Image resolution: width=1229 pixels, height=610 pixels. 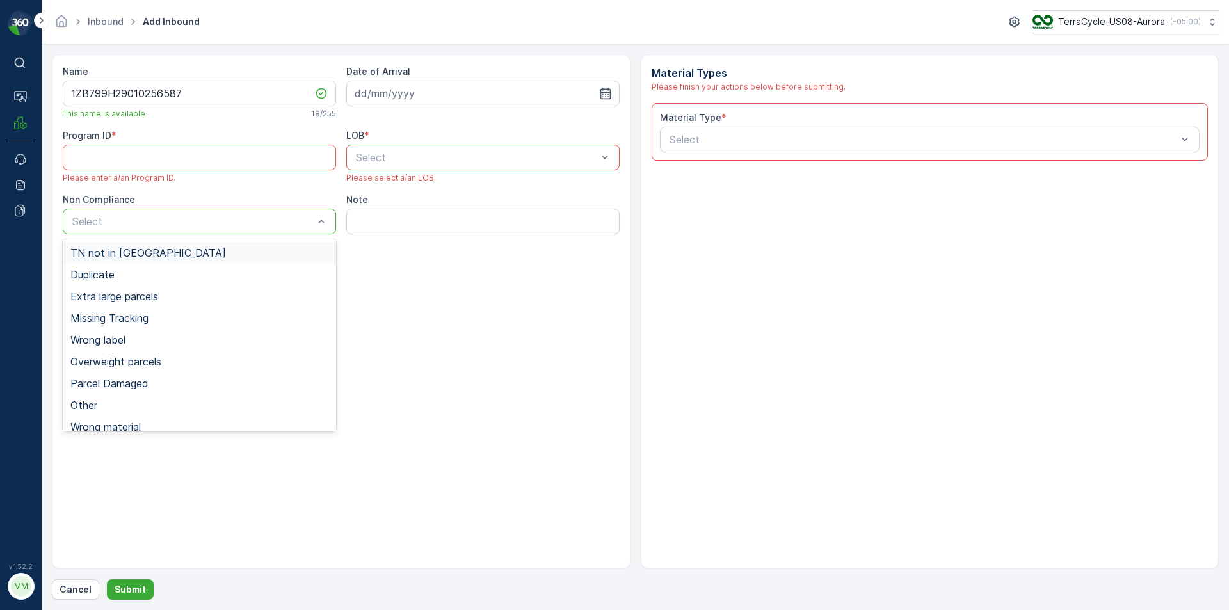 What do you see at coordinates (109, 318) in the screenshot?
I see `span: Missing Tracking` at bounding box center [109, 318].